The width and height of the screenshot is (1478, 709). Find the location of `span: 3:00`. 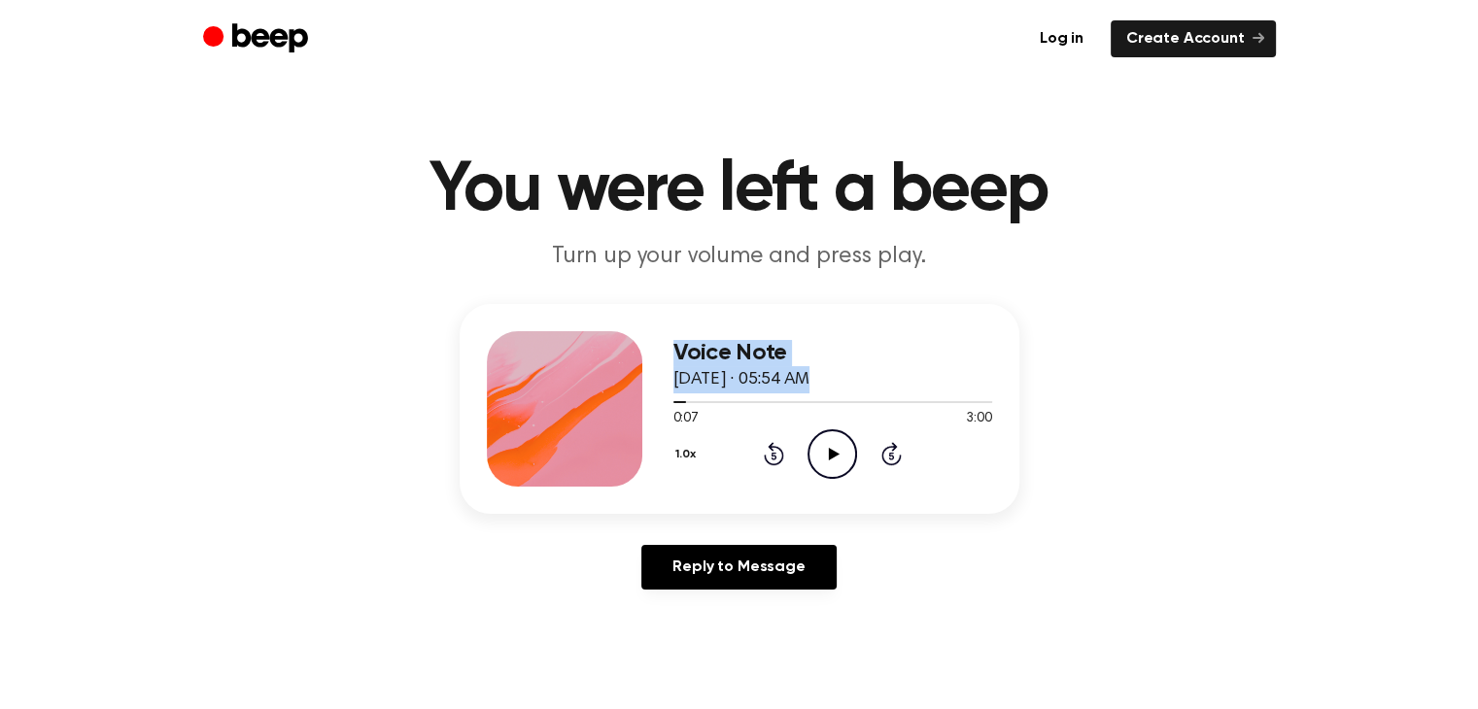

span: 3:00 is located at coordinates (979, 419).